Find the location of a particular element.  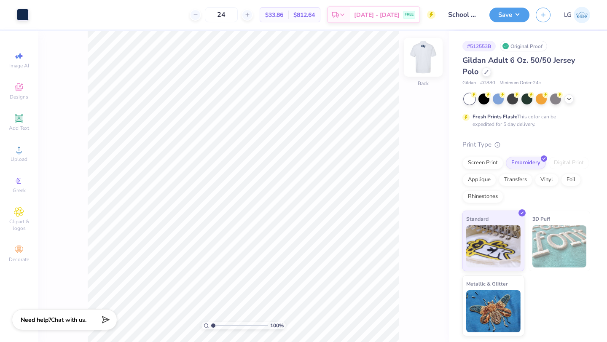

span: Decorate is located at coordinates (19, 260).